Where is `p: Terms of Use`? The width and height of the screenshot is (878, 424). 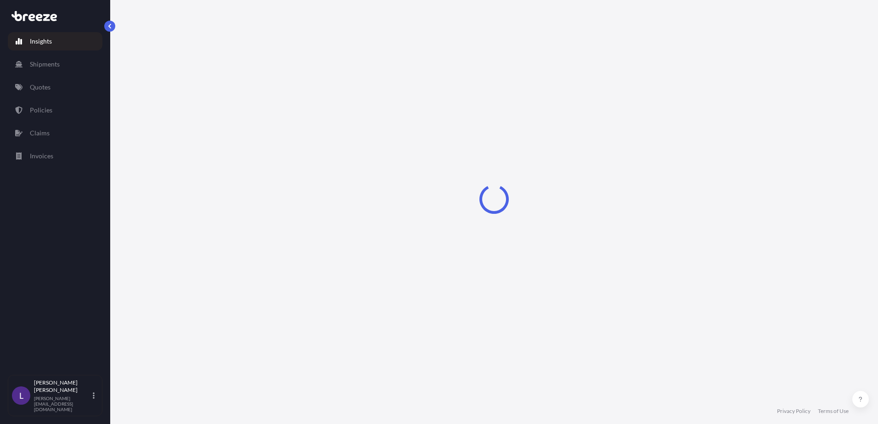 p: Terms of Use is located at coordinates (833, 411).